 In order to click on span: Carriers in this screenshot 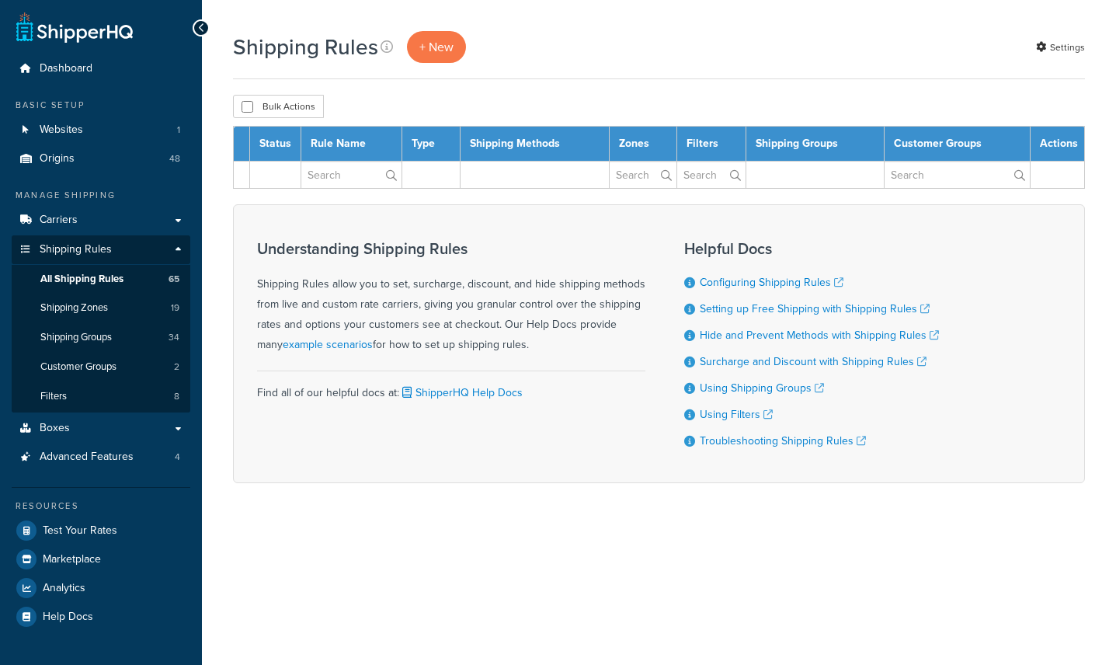, I will do `click(58, 220)`.